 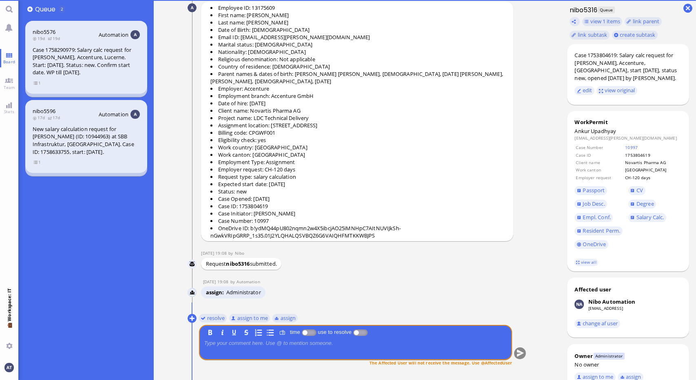 I want to click on li: Eligibility check: yes, so click(x=360, y=140).